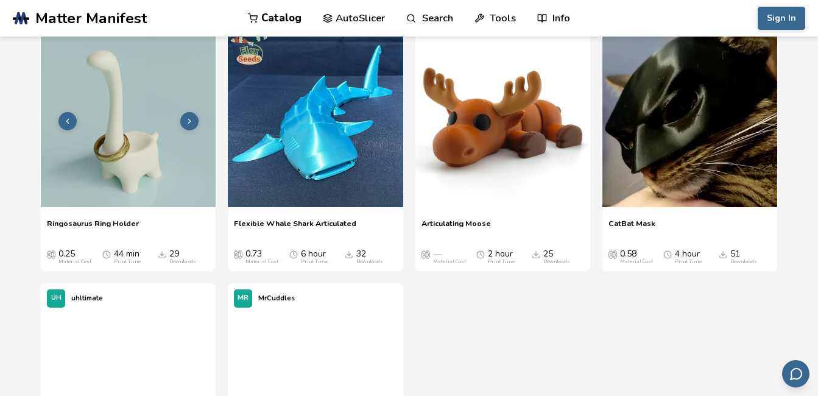  Describe the element at coordinates (276, 298) in the screenshot. I see `p: MrCuddles` at that location.